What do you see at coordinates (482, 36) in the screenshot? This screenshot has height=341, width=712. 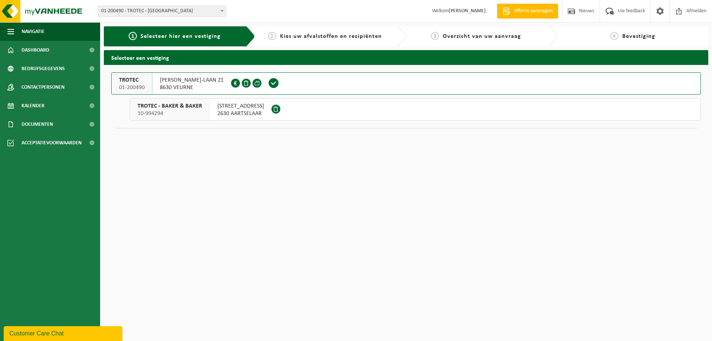 I see `span: Overzicht van uw aanvraag` at bounding box center [482, 36].